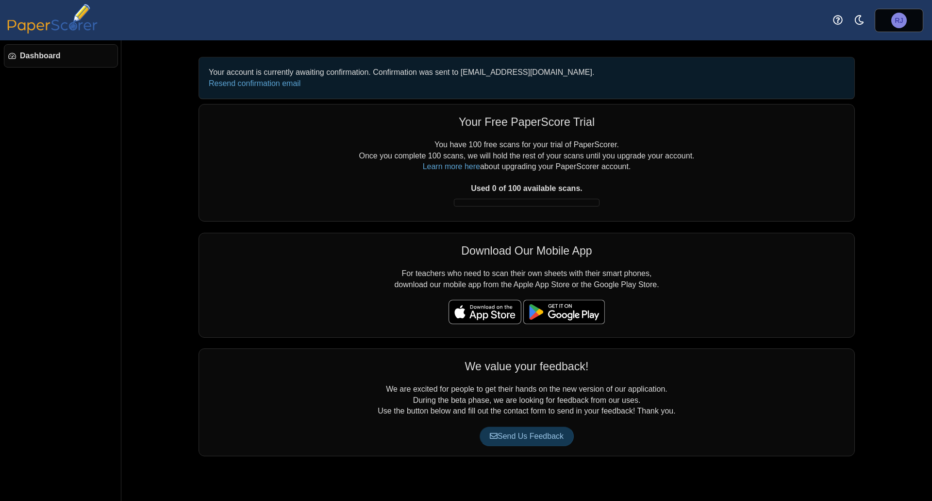  I want to click on a: Ryan Jacobs, so click(899, 20).